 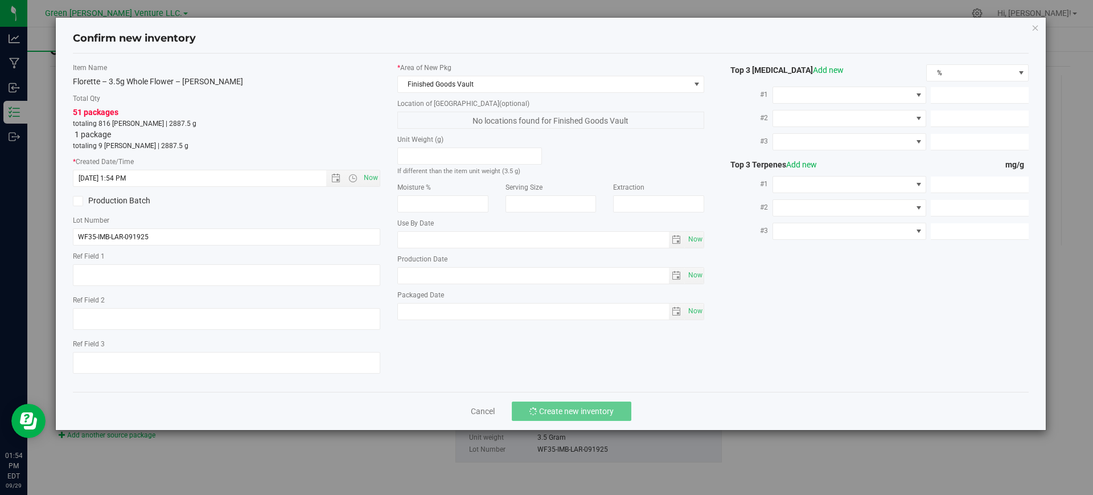 What do you see at coordinates (96, 112) in the screenshot?
I see `span: 51 packages` at bounding box center [96, 112].